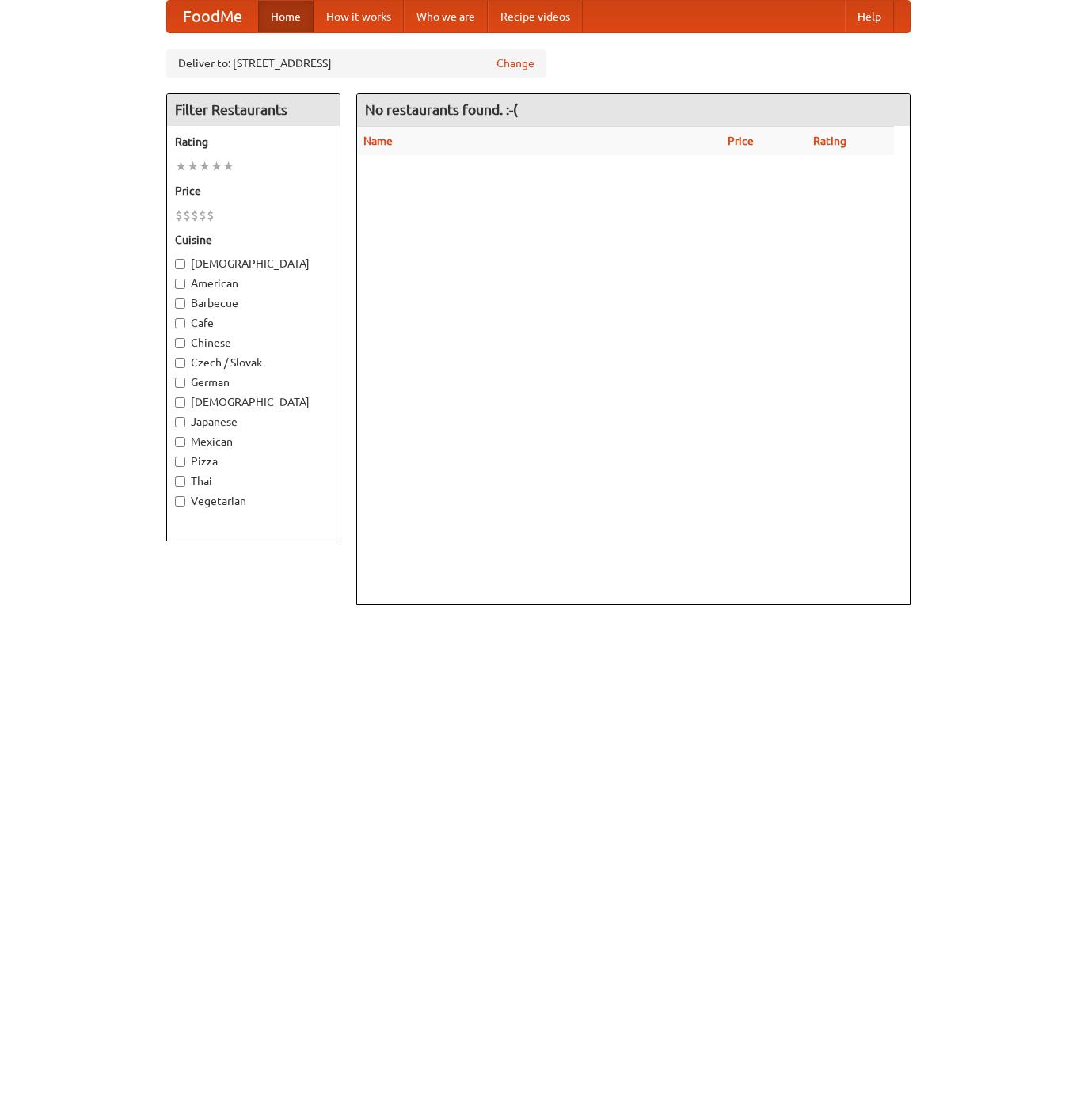 The width and height of the screenshot is (1076, 1120). I want to click on input: American, so click(180, 283).